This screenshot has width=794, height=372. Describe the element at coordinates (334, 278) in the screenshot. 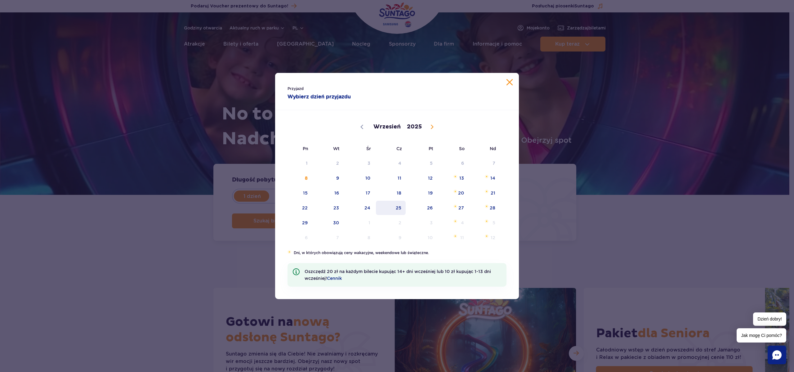

I see `a: Cennik` at that location.